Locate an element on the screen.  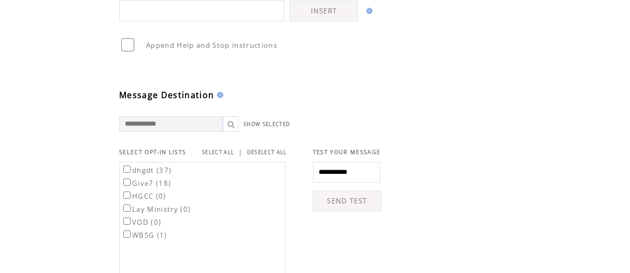
a: INSERT is located at coordinates (324, 11).